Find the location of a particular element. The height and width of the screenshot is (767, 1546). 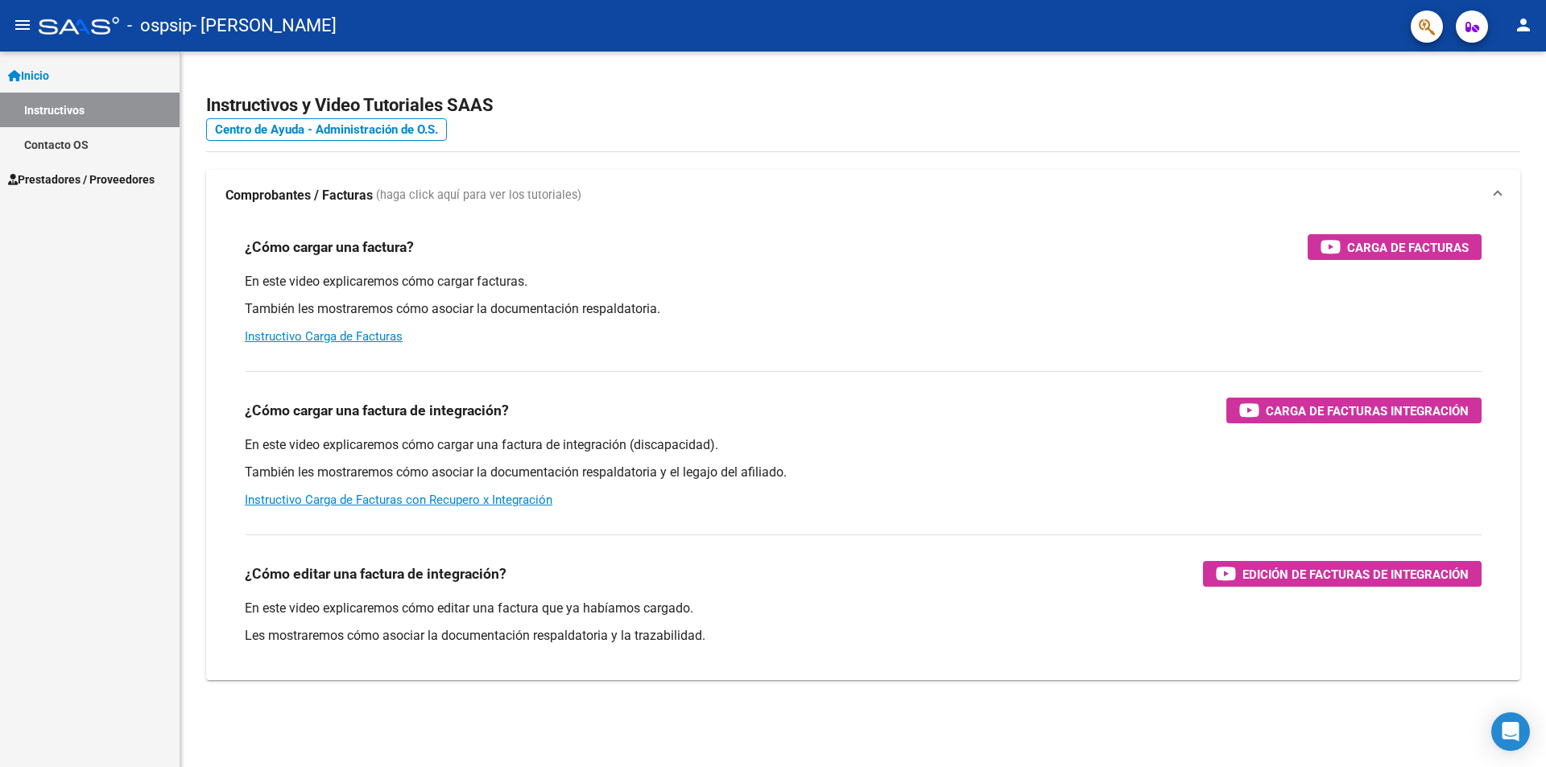

mat-icon: menu is located at coordinates (23, 25).